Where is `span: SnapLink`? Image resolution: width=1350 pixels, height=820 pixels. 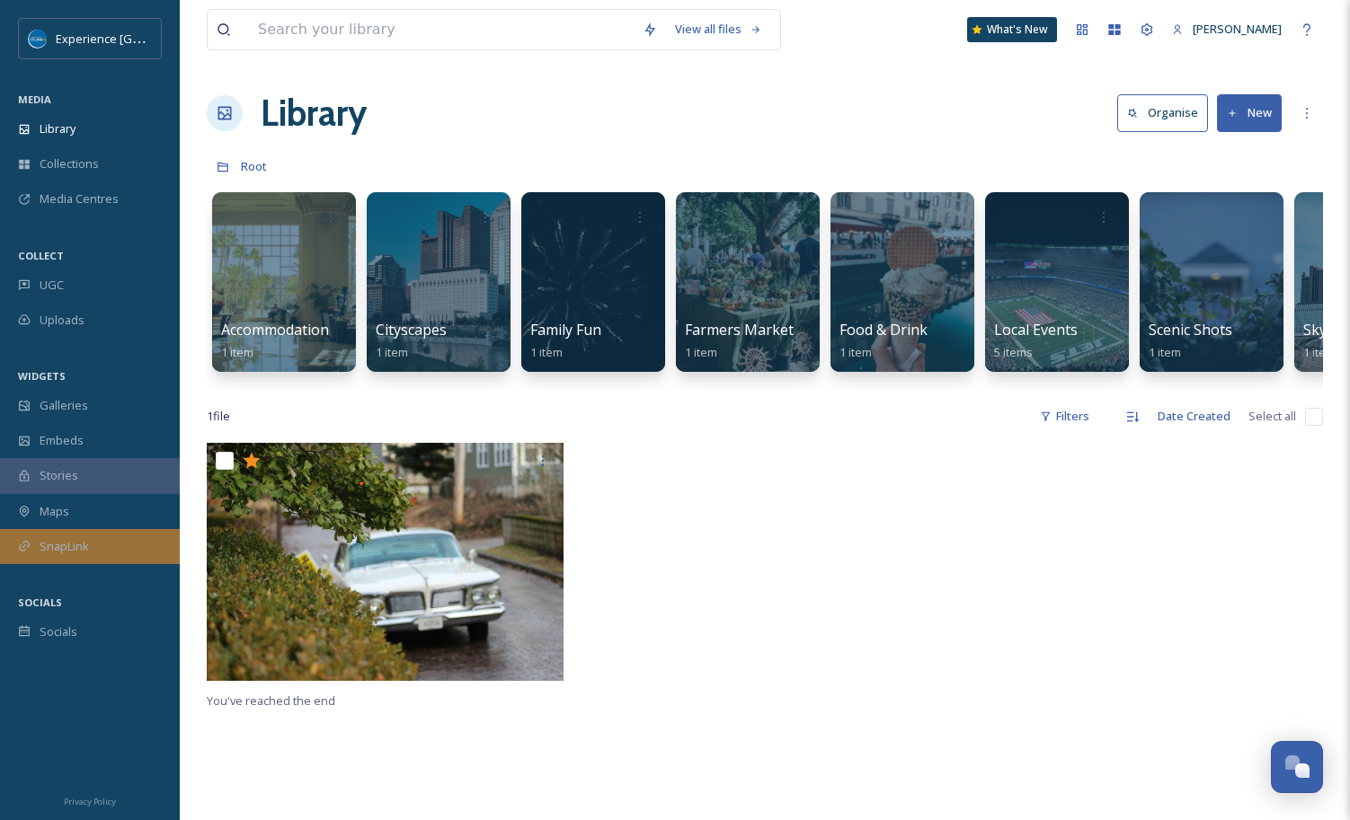 span: SnapLink is located at coordinates (64, 546).